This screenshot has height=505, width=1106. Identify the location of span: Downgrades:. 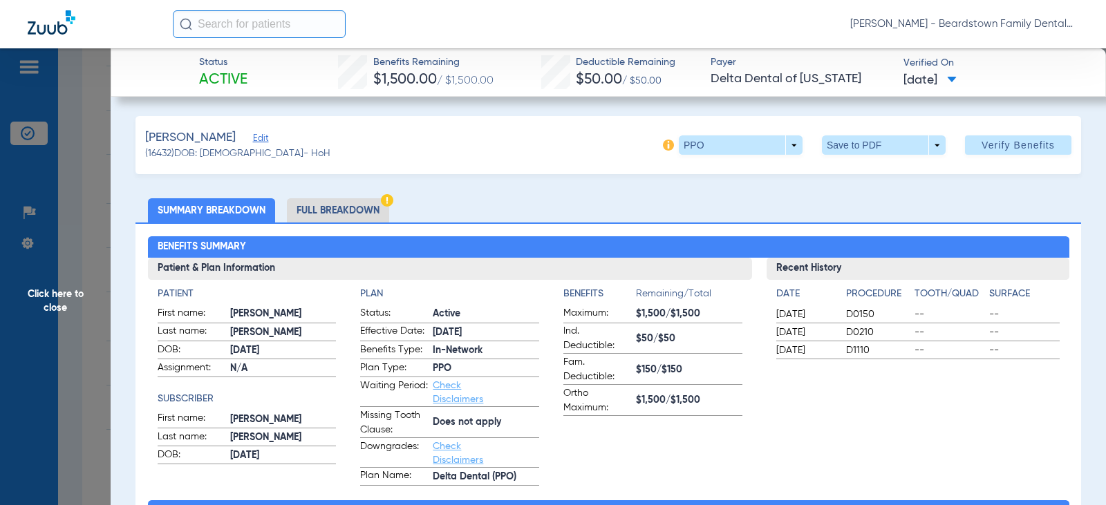
(394, 453).